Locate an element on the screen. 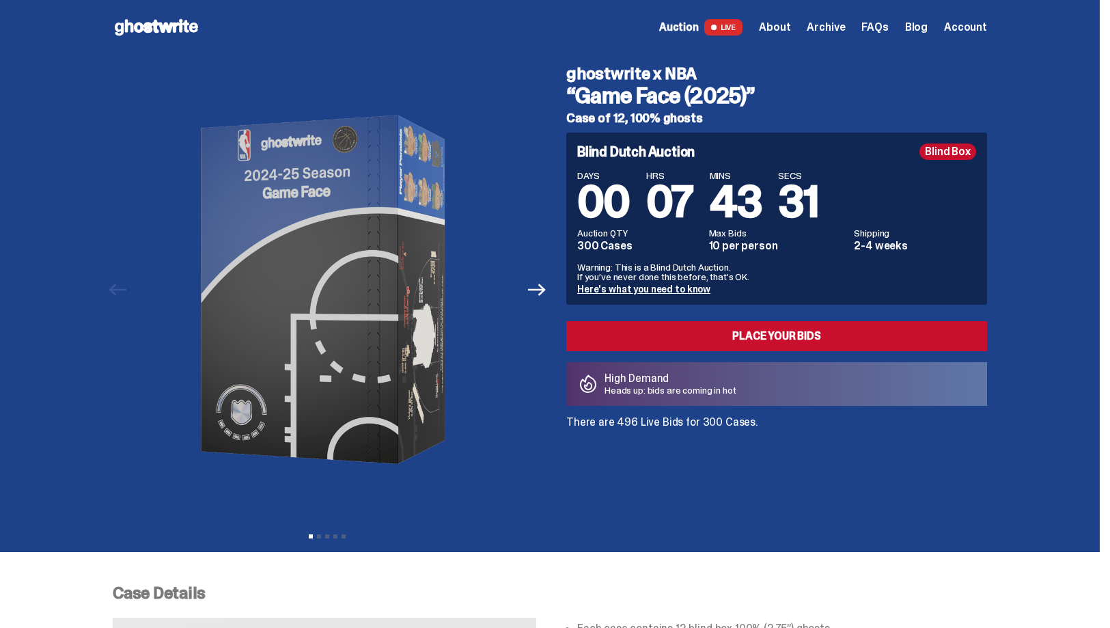 The height and width of the screenshot is (628, 1110). img: NBA-Hero-1.png is located at coordinates (327, 290).